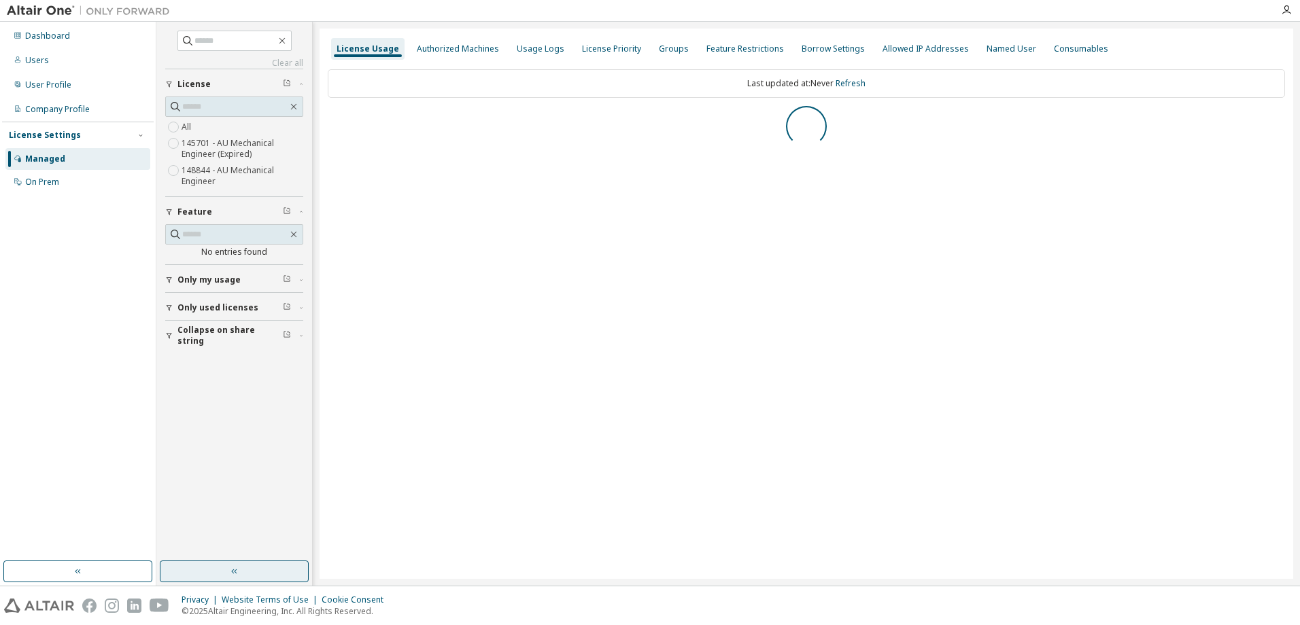 The image size is (1300, 625). Describe the element at coordinates (230, 336) in the screenshot. I see `span: Collapse on share string` at that location.